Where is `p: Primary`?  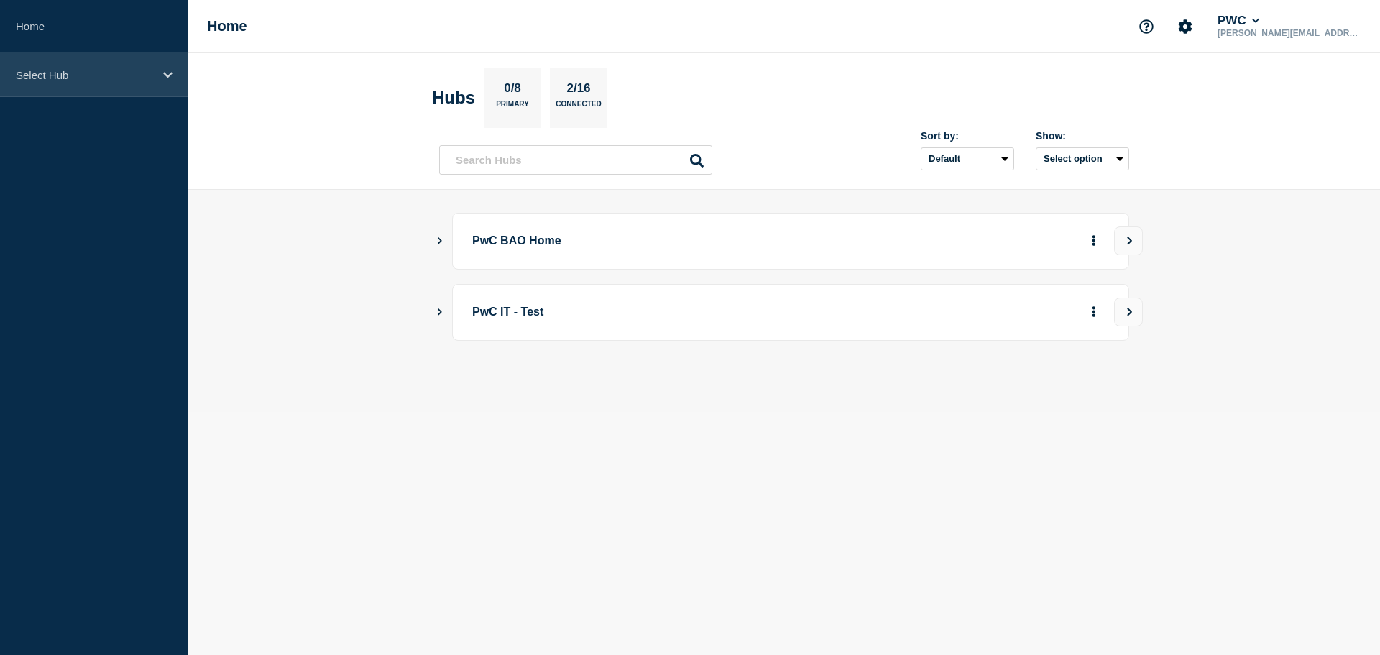 p: Primary is located at coordinates (512, 107).